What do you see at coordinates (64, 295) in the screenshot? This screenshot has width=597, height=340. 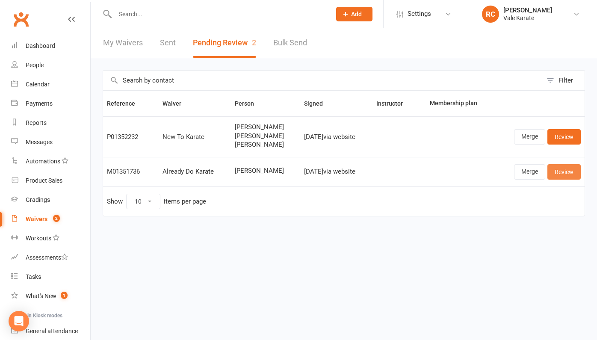 I see `span: 1` at bounding box center [64, 295].